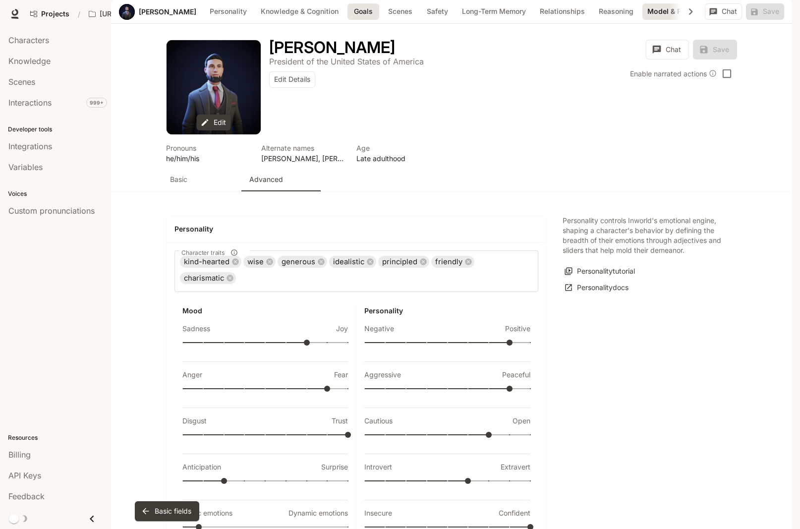  What do you see at coordinates (207, 262) in the screenshot?
I see `span: kind-hearted` at bounding box center [207, 262].